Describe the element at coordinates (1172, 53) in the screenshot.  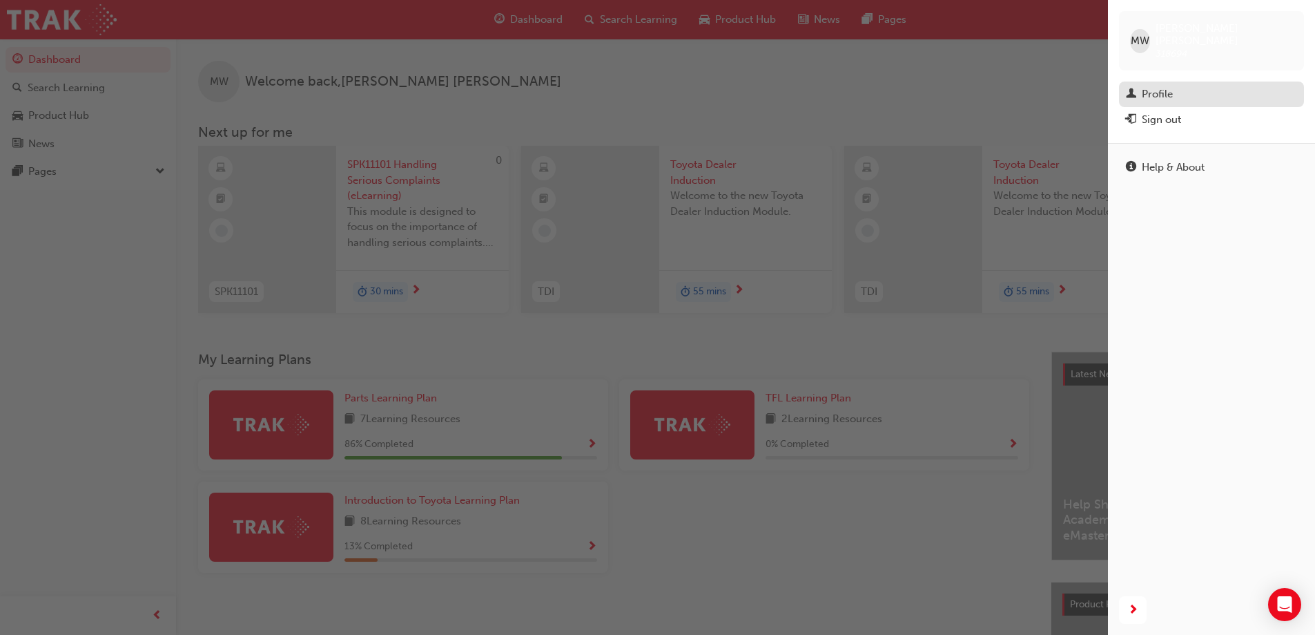
I see `span: 318694` at that location.